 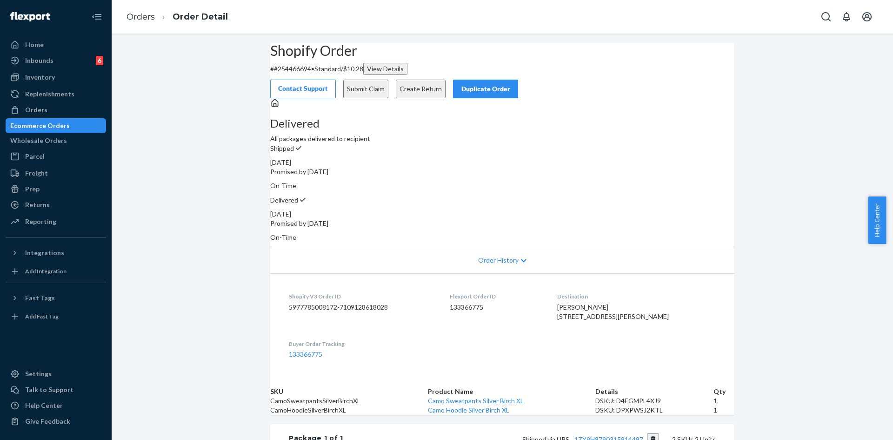 What do you see at coordinates (56, 389) in the screenshot?
I see `a: Talk to Support` at bounding box center [56, 389].